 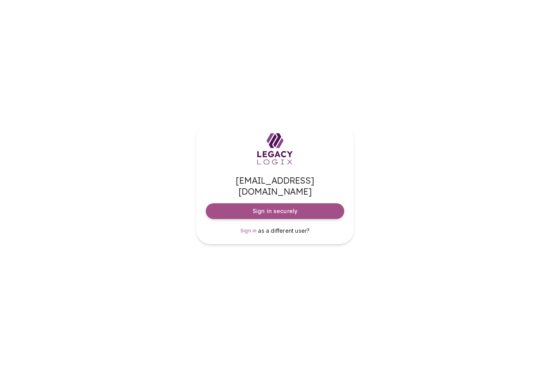 What do you see at coordinates (249, 231) in the screenshot?
I see `a: Sign in` at bounding box center [249, 231].